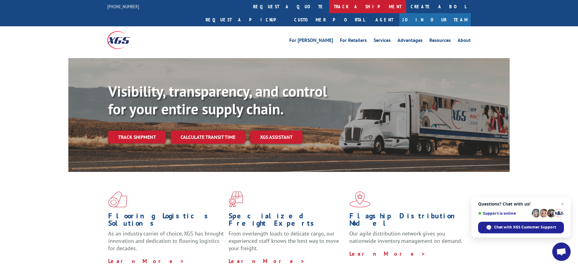  What do you see at coordinates (521, 228) in the screenshot?
I see `div: Chat with XGS Customer Support` at bounding box center [521, 228].